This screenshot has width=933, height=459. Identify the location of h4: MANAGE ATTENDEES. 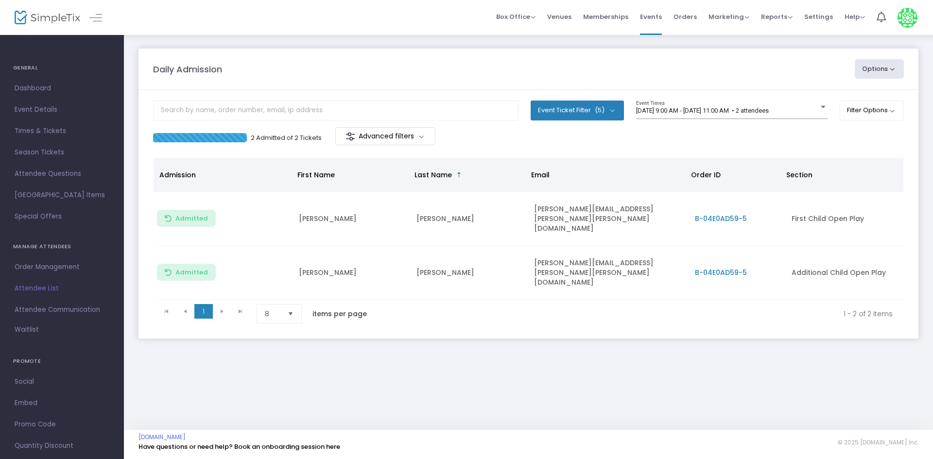
(62, 247).